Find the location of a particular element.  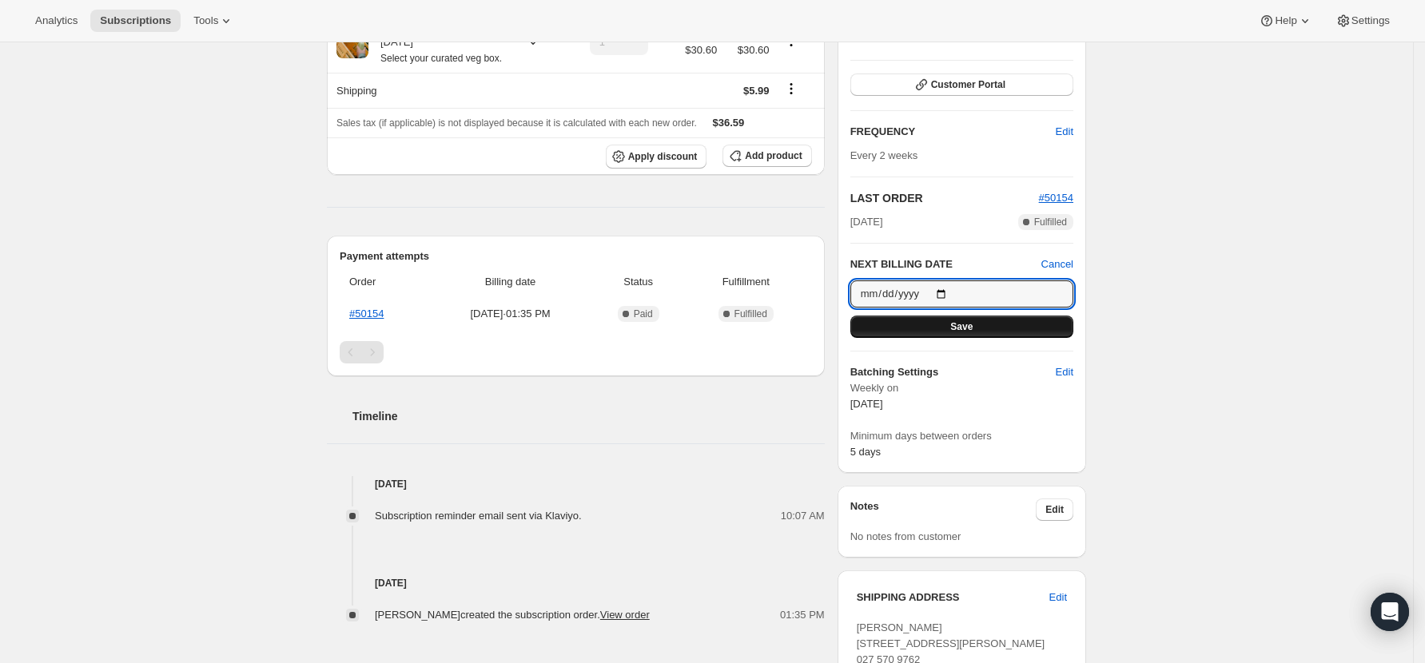

span: Weekly on is located at coordinates (962, 388).